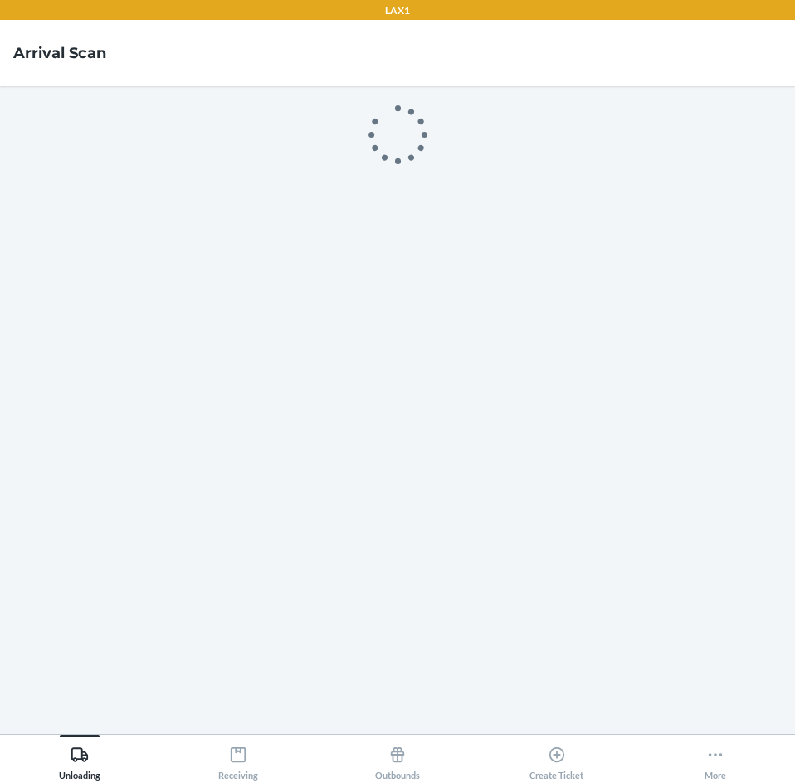 This screenshot has height=783, width=795. I want to click on div: Receiving, so click(238, 760).